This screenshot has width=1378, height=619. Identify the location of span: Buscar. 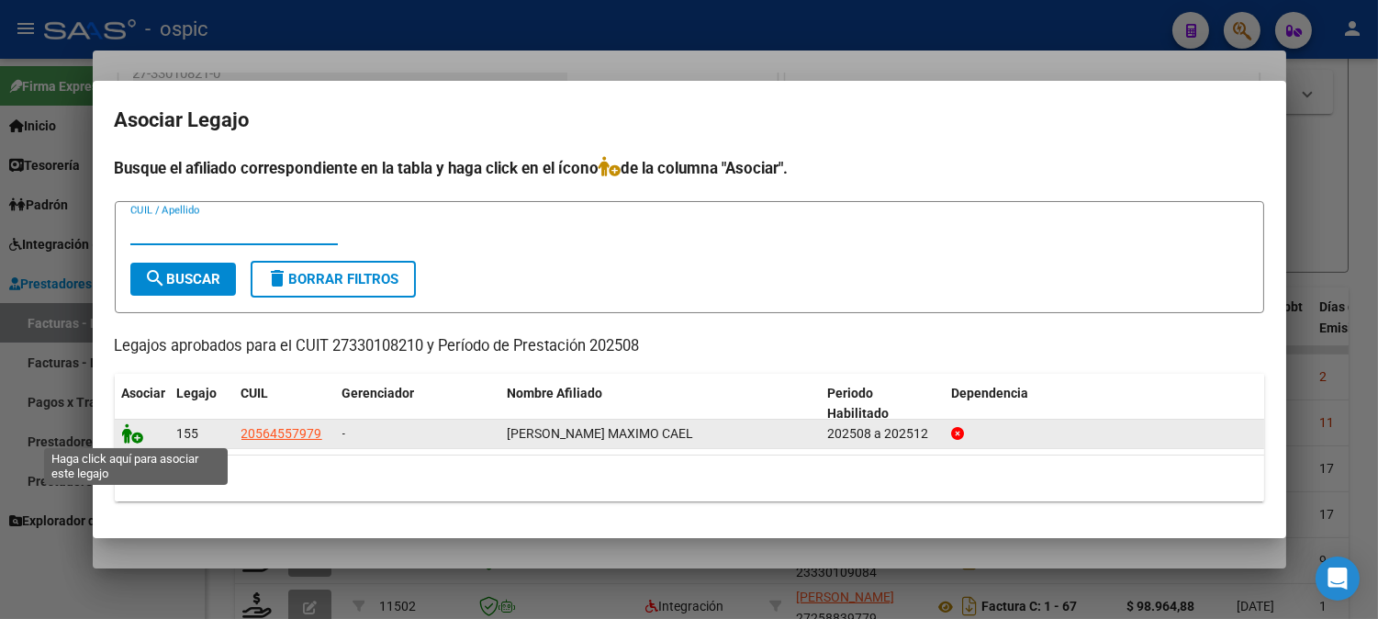
(183, 279).